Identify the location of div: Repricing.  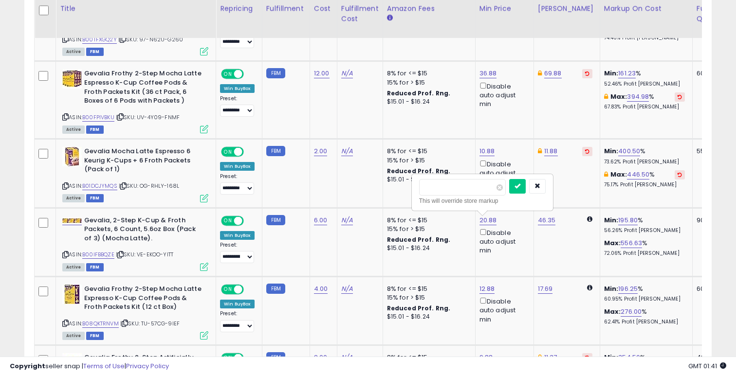
(239, 8).